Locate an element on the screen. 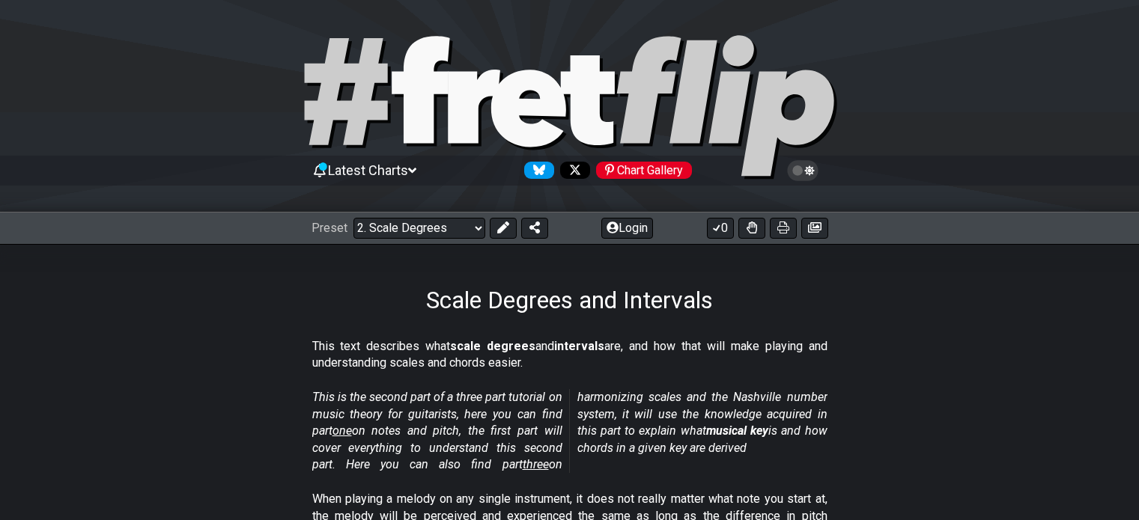 This screenshot has height=520, width=1139. strong: intervals is located at coordinates (579, 346).